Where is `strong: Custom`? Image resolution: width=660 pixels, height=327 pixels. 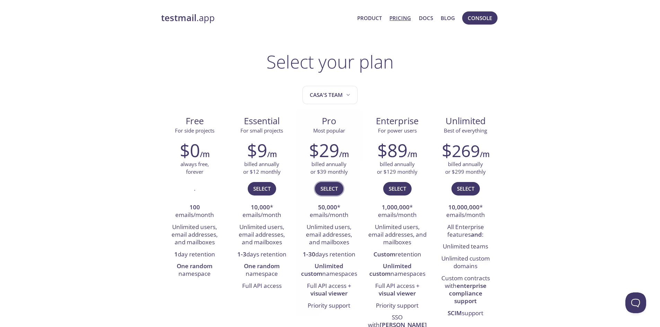 strong: Custom is located at coordinates (384, 254).